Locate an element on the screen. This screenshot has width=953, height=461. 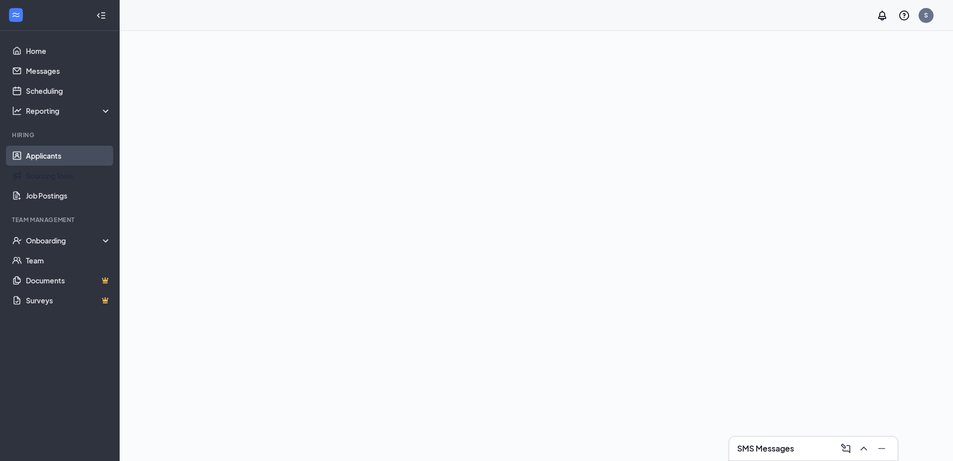
a: SurveysCrown is located at coordinates (68, 300).